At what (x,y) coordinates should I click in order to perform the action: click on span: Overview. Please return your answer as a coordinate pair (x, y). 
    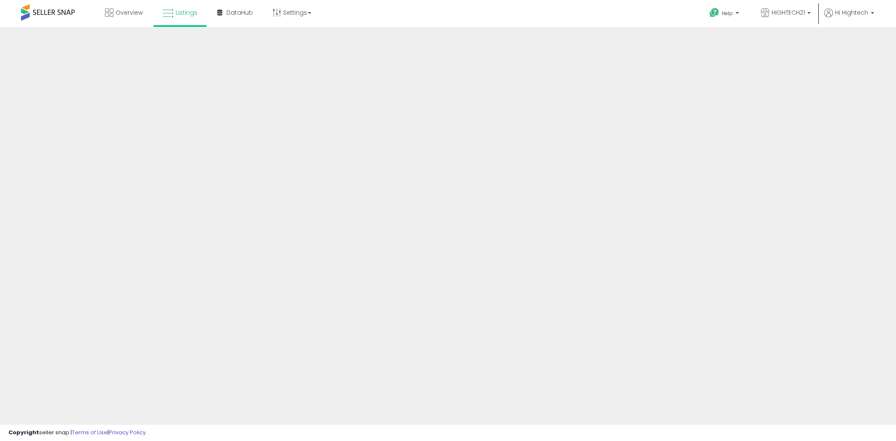
    Looking at the image, I should click on (129, 13).